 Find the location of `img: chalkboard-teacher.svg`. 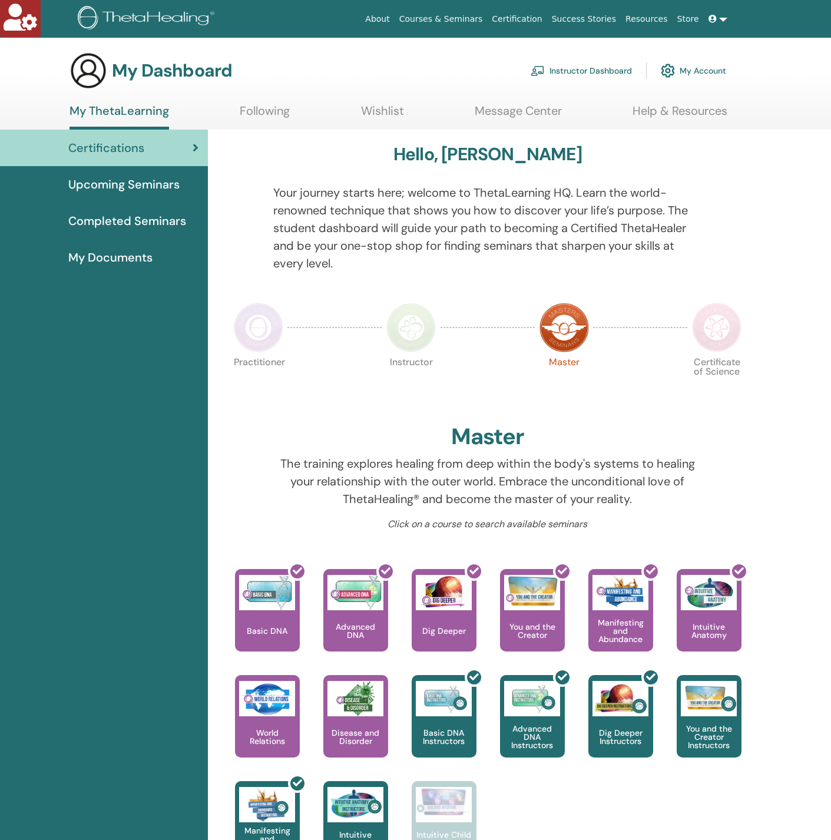

img: chalkboard-teacher.svg is located at coordinates (538, 71).